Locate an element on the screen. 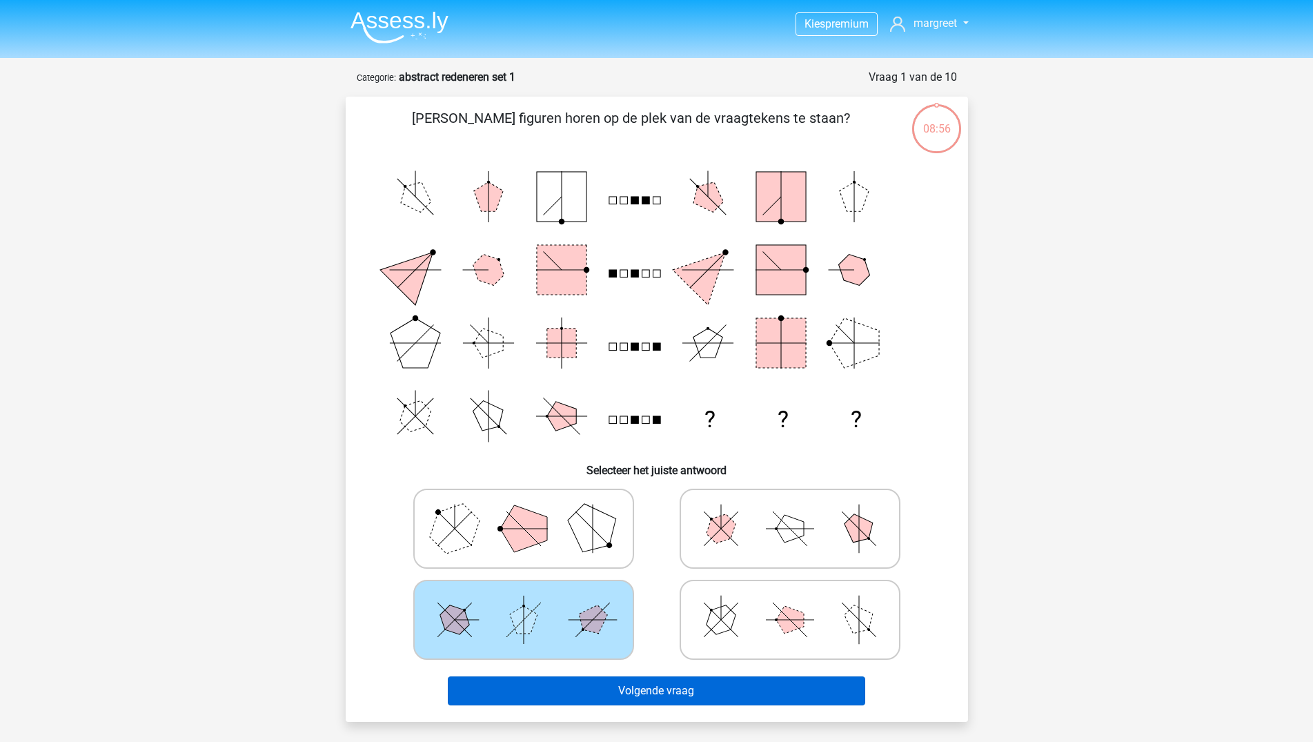 Image resolution: width=1313 pixels, height=742 pixels. div: Vraag 1 van de 10 is located at coordinates (913, 77).